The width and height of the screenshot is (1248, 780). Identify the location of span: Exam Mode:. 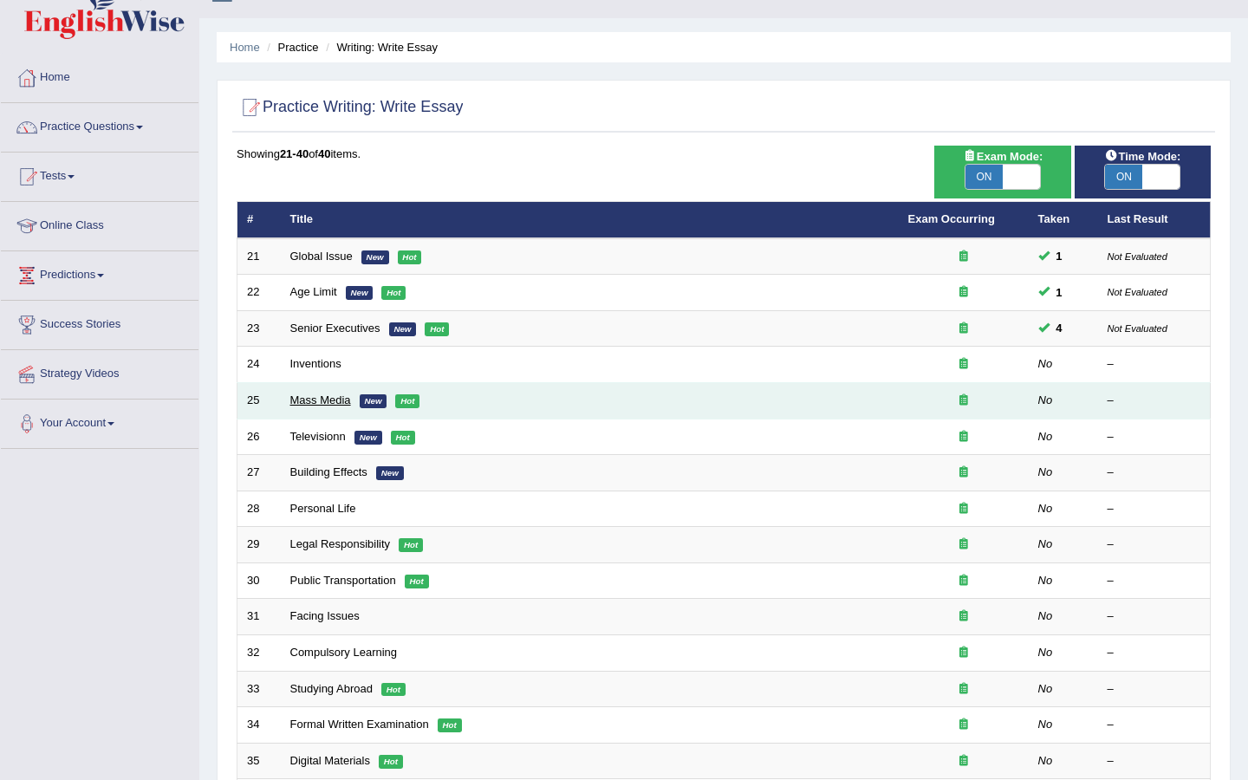
(1003, 156).